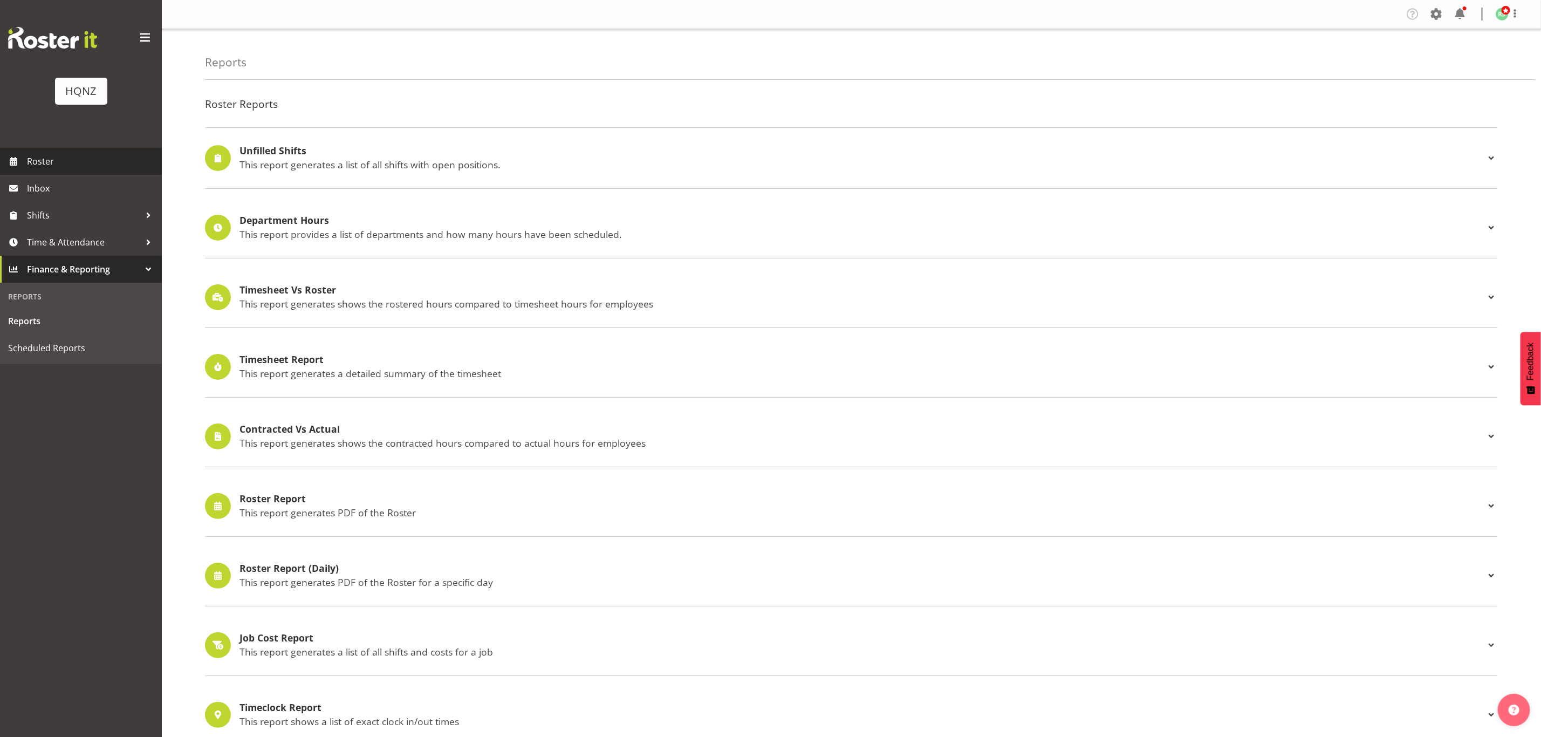 This screenshot has width=1541, height=737. Describe the element at coordinates (862, 721) in the screenshot. I see `p: This report shows a list of exact clock in/out times` at that location.